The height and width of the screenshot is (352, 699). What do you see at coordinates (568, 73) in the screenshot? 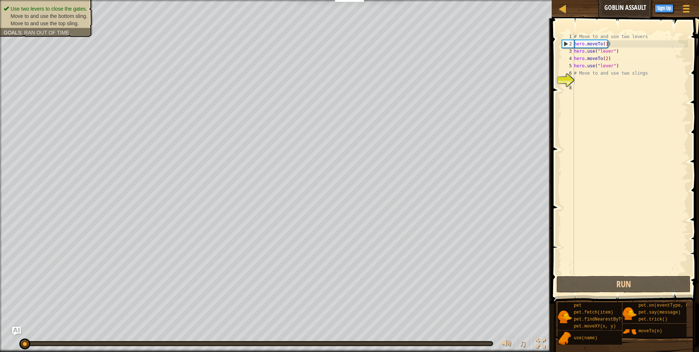
I see `div: 6` at bounding box center [568, 73].